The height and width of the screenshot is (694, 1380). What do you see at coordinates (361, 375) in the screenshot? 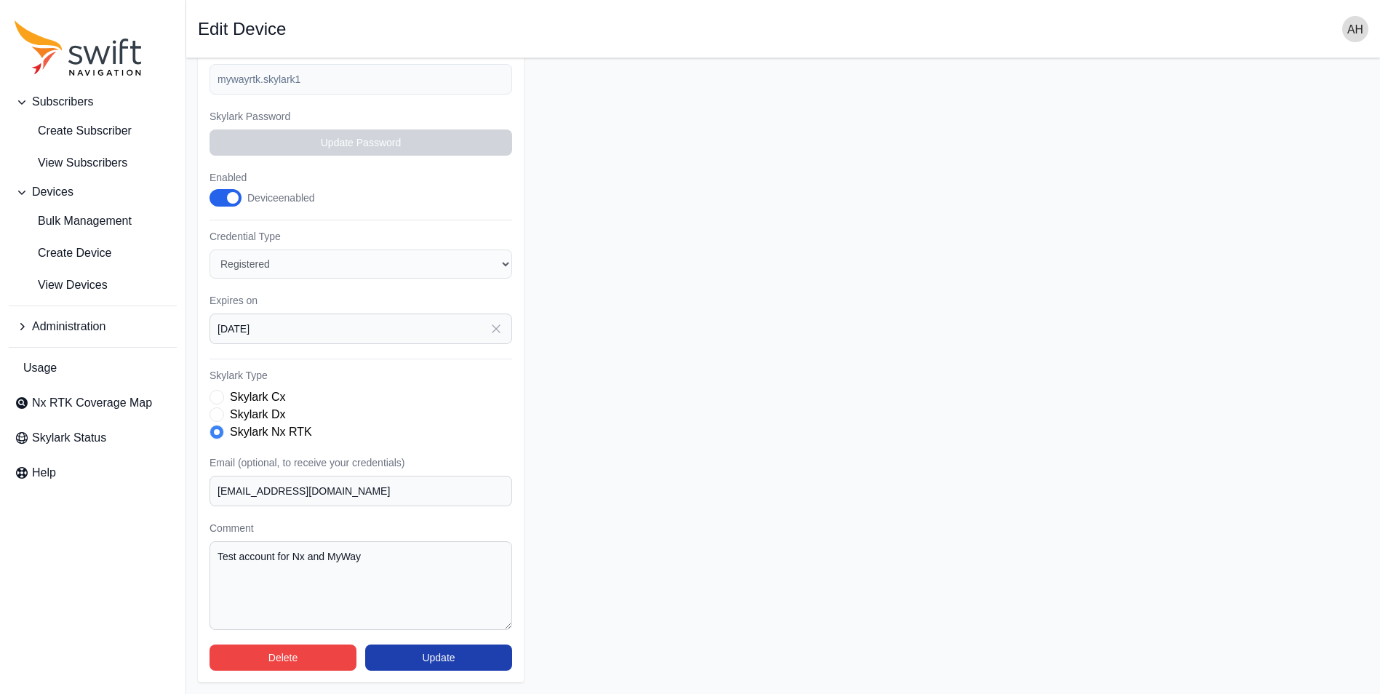
I see `label: Skylark Type` at bounding box center [361, 375].